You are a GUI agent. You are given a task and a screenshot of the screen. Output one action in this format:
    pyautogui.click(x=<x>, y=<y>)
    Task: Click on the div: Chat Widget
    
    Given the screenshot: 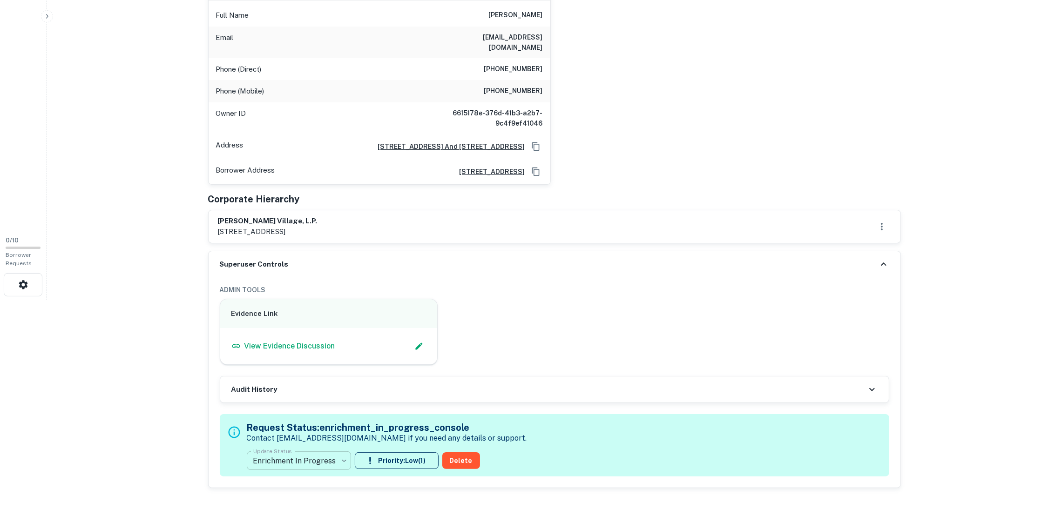 What is the action you would take?
    pyautogui.click(x=1039, y=457)
    